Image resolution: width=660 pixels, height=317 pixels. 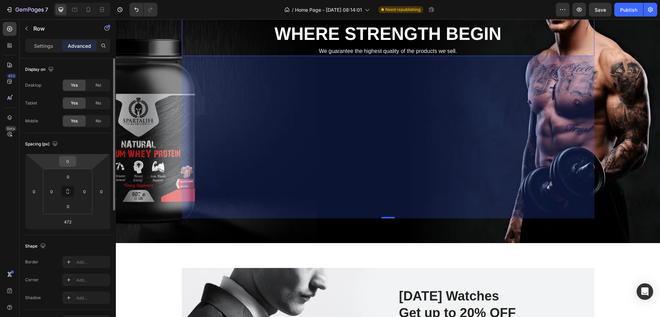 What do you see at coordinates (629, 10) in the screenshot?
I see `button: Publish` at bounding box center [629, 10].